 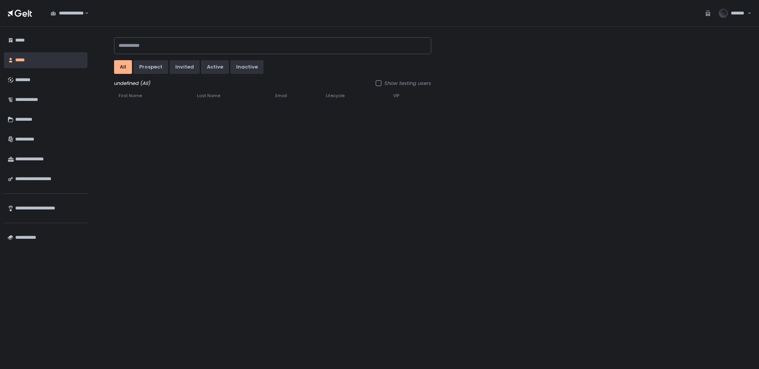 What do you see at coordinates (281, 96) in the screenshot?
I see `span: Email` at bounding box center [281, 96].